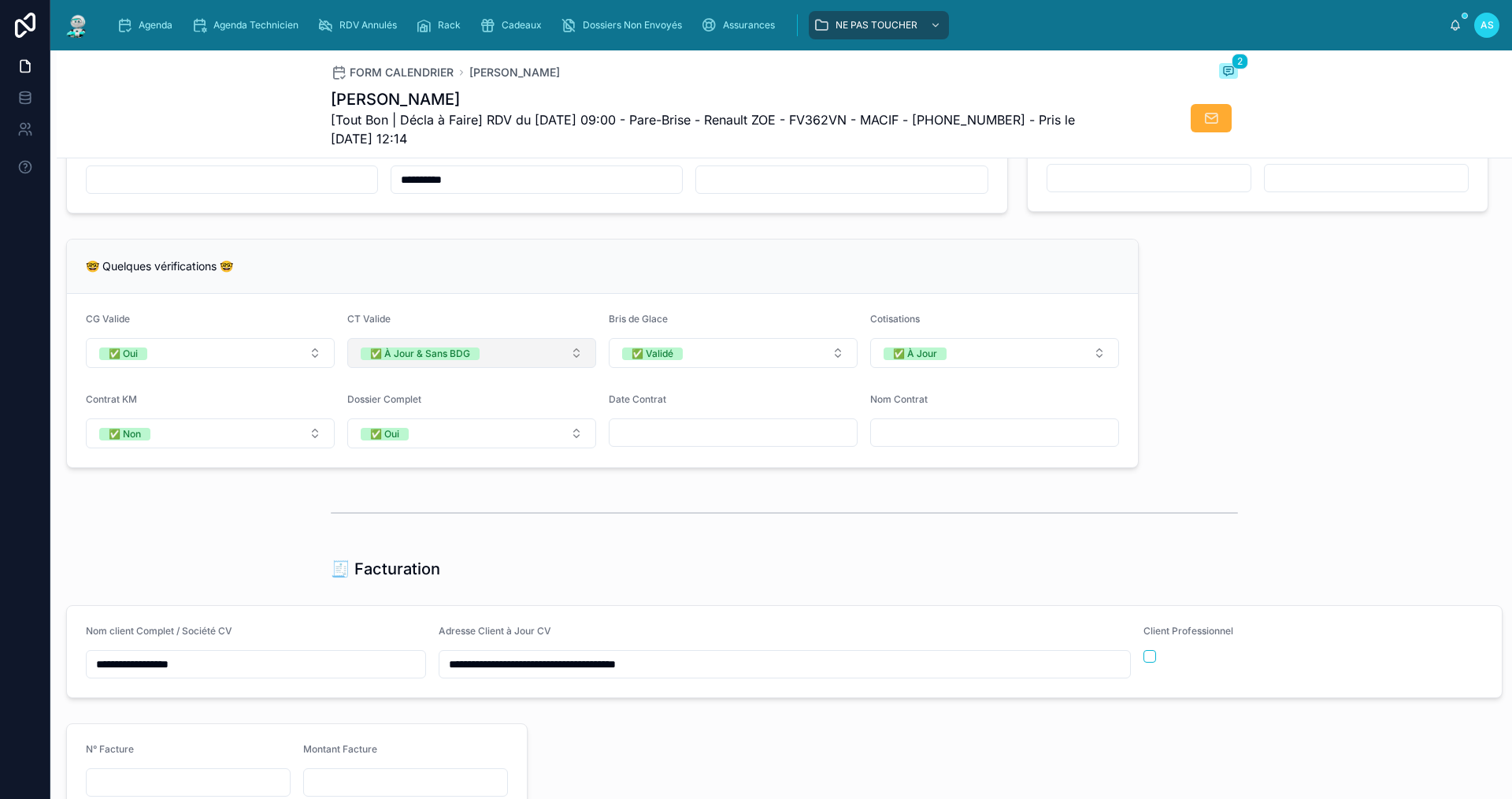 The width and height of the screenshot is (1512, 799). I want to click on span: Dossier Complet, so click(384, 399).